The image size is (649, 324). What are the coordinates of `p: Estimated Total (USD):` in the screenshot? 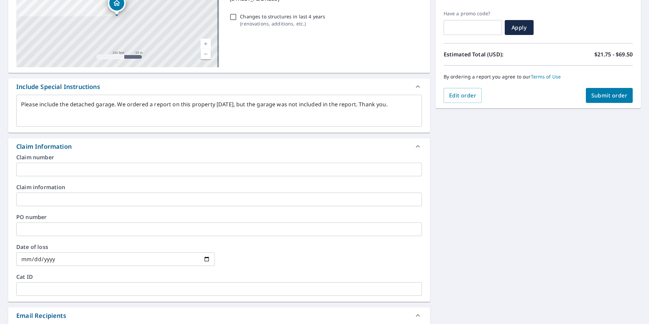 It's located at (491, 54).